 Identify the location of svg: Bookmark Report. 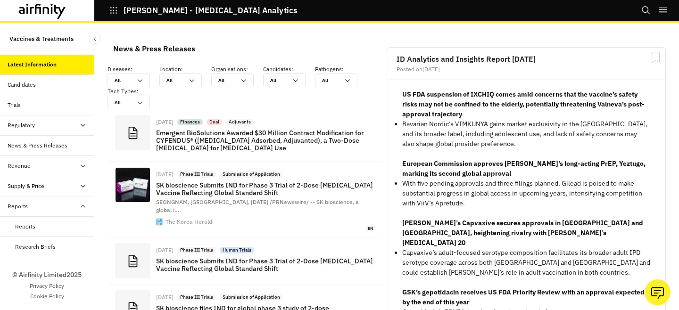
(655, 57).